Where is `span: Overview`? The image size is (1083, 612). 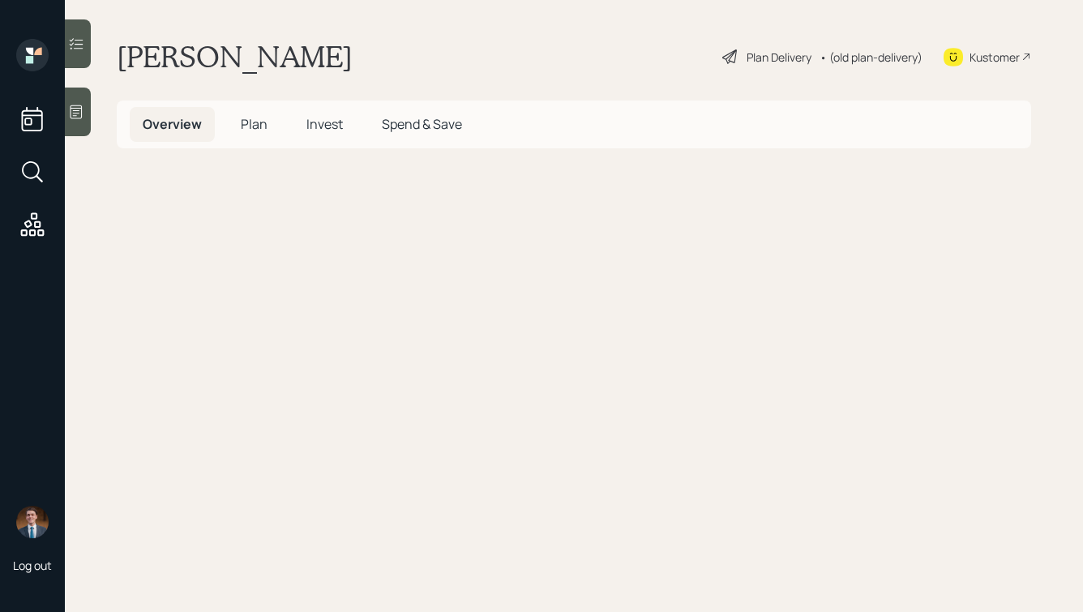 span: Overview is located at coordinates (172, 124).